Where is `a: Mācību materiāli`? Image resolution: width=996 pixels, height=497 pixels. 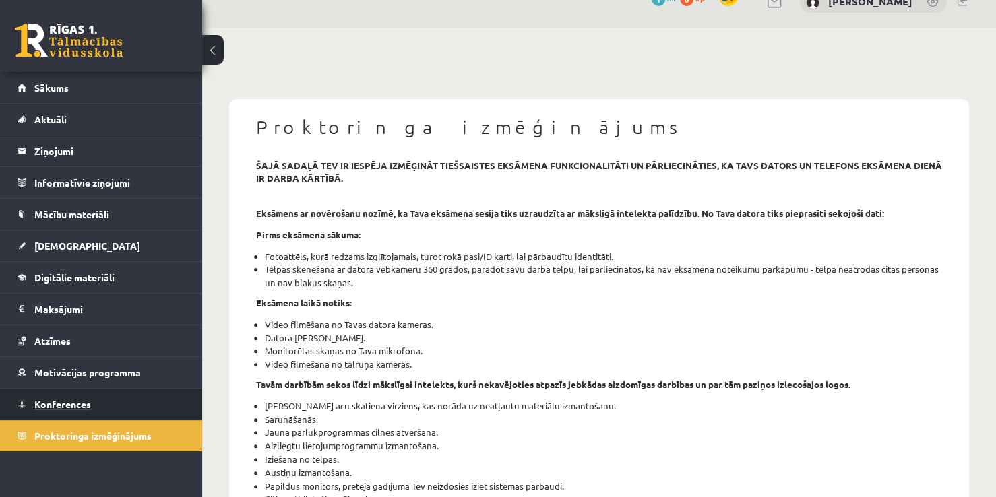 a: Mācību materiāli is located at coordinates (101, 214).